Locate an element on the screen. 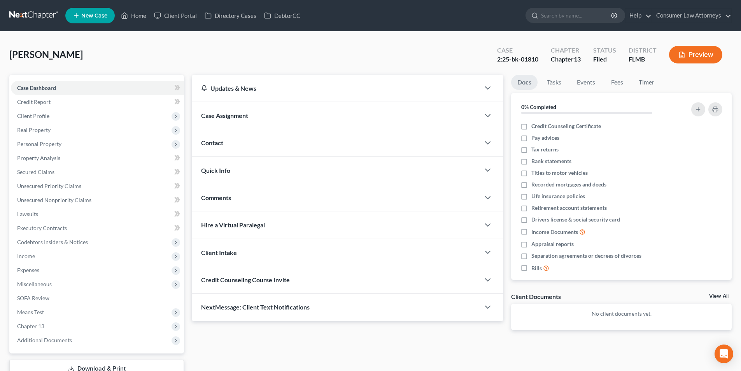 The width and height of the screenshot is (741, 371). strong: 0% Completed is located at coordinates (539, 107).